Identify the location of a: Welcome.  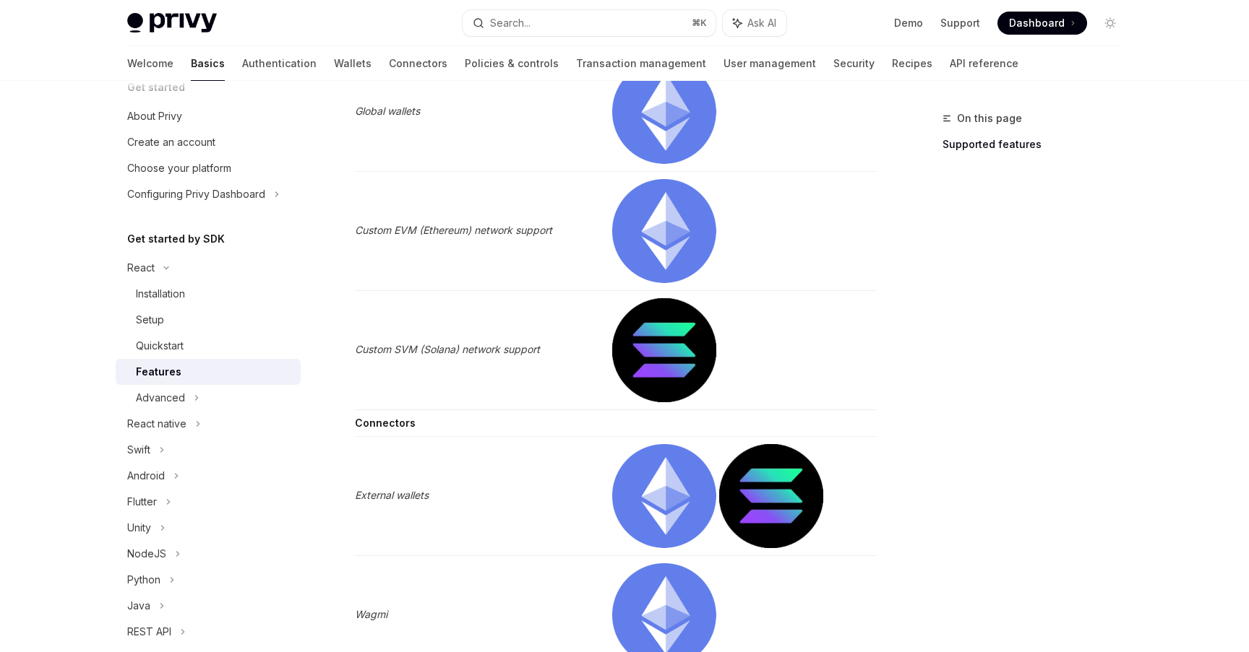
(150, 64).